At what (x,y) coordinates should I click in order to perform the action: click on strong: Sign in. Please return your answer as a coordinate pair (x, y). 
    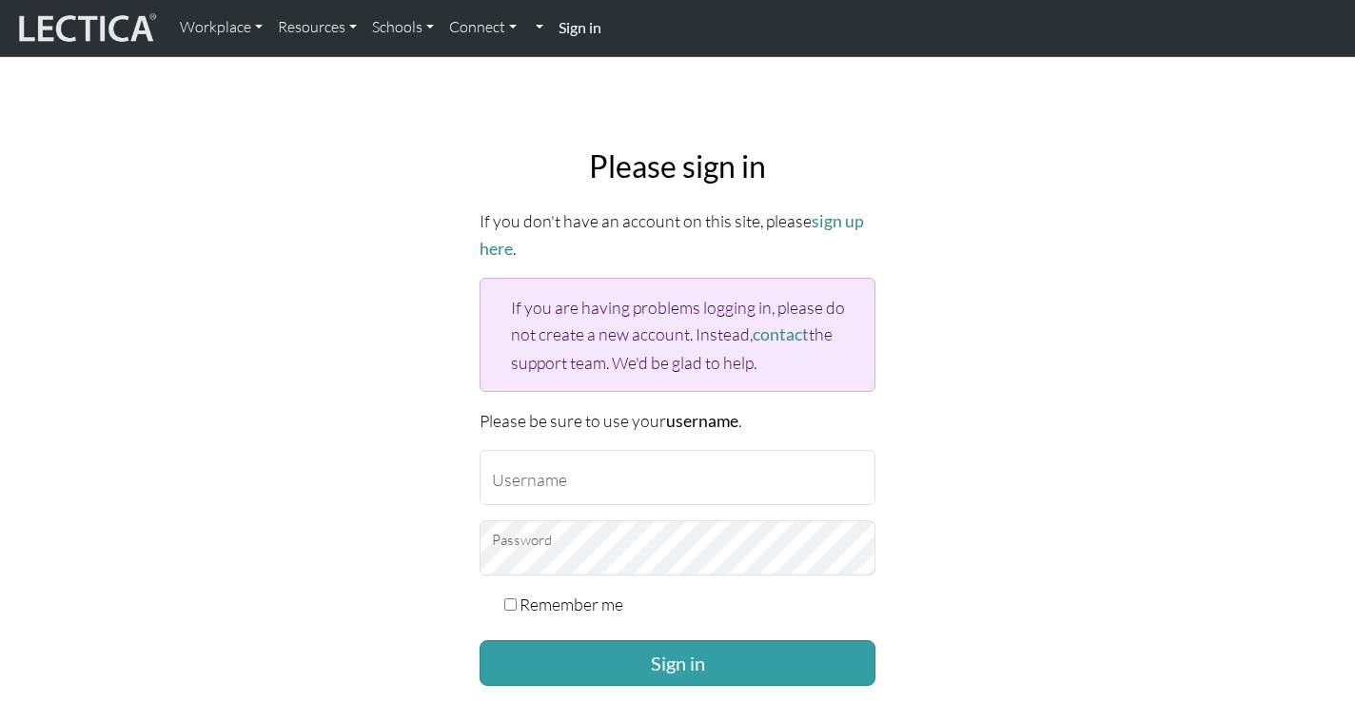
    Looking at the image, I should click on (580, 27).